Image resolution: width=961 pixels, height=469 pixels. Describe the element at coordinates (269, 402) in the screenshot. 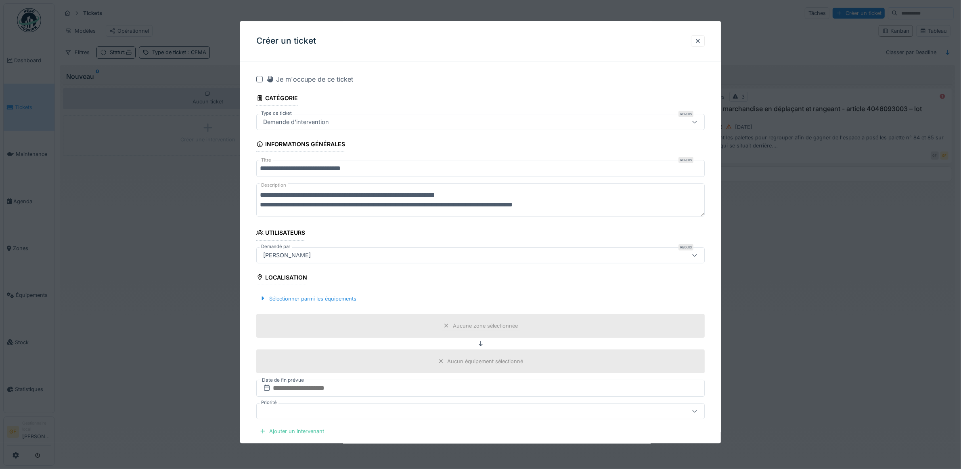

I see `label: Priorité` at that location.